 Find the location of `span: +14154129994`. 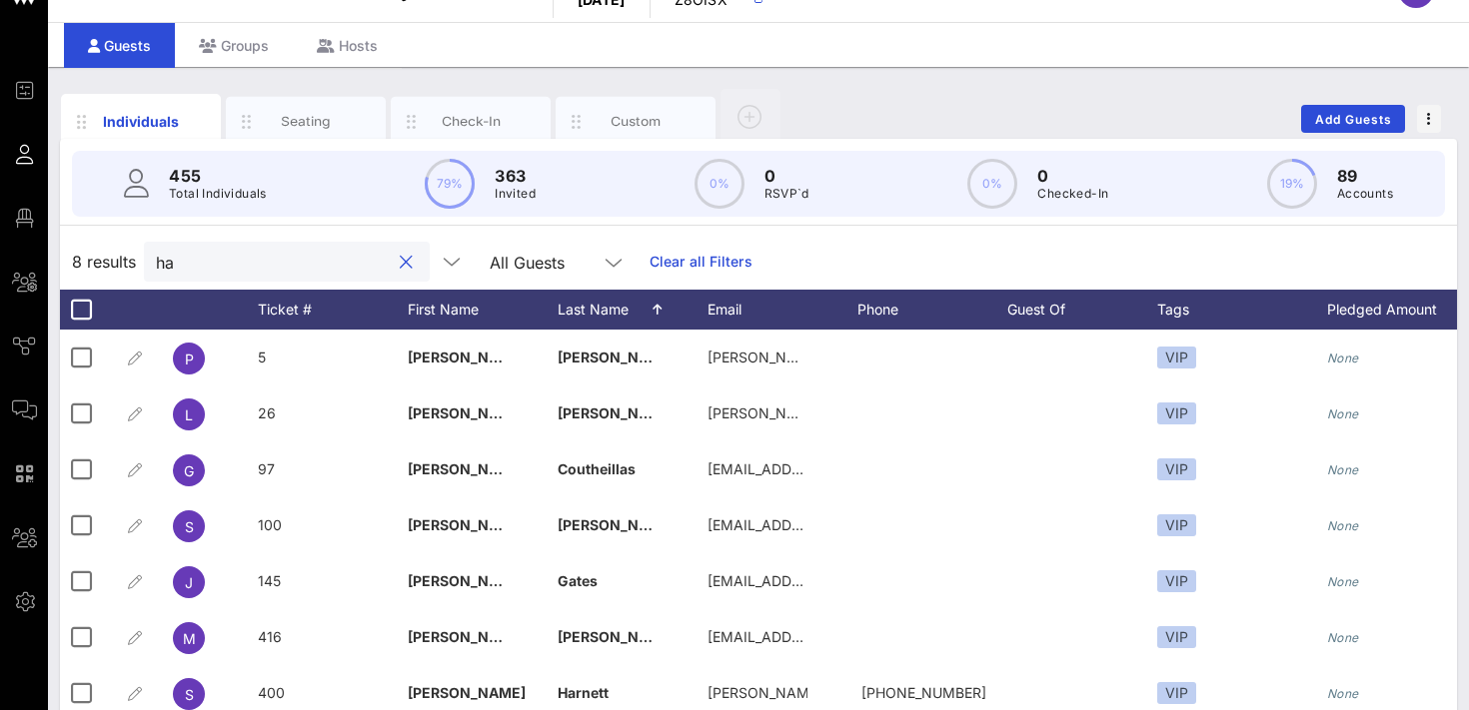

span: +14154129994 is located at coordinates (923, 692).